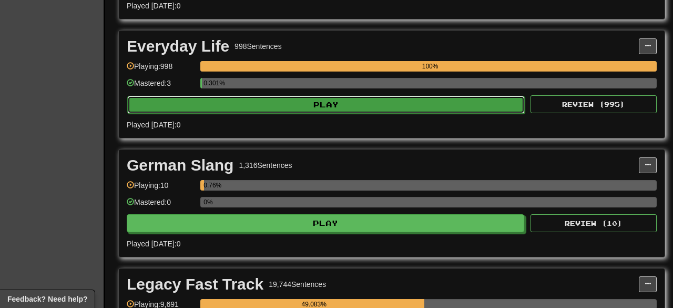  I want to click on div: German Slang, so click(180, 165).